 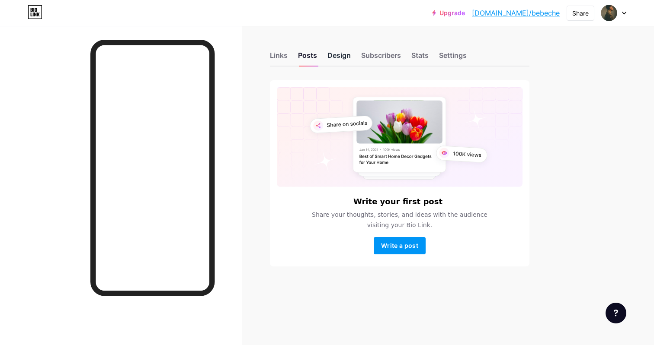 What do you see at coordinates (453, 58) in the screenshot?
I see `div: Settings` at bounding box center [453, 58].